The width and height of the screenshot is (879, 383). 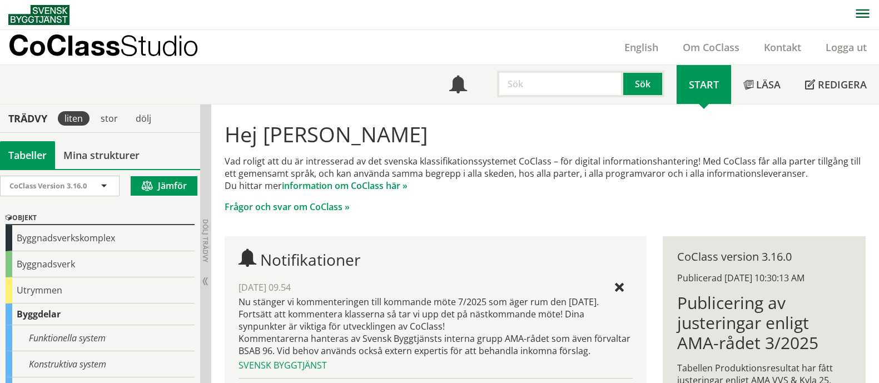 What do you see at coordinates (764, 323) in the screenshot?
I see `h1: Publicering av justeringar enligt AMA-rådet 3/2025` at bounding box center [764, 323].